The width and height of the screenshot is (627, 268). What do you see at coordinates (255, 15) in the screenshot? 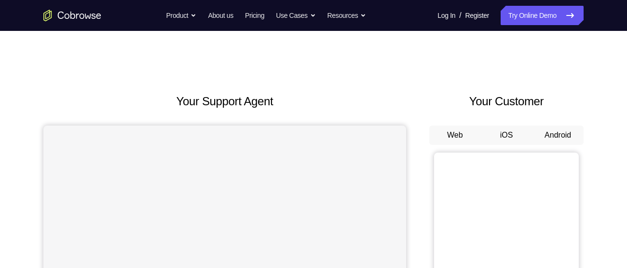
I see `a: Pricing` at bounding box center [255, 15].